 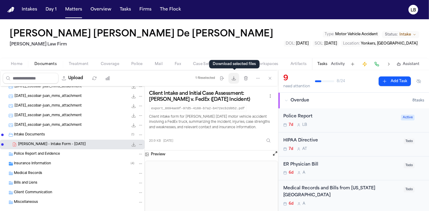 What do you see at coordinates (74, 10) in the screenshot?
I see `button: Matters` at bounding box center [74, 10].